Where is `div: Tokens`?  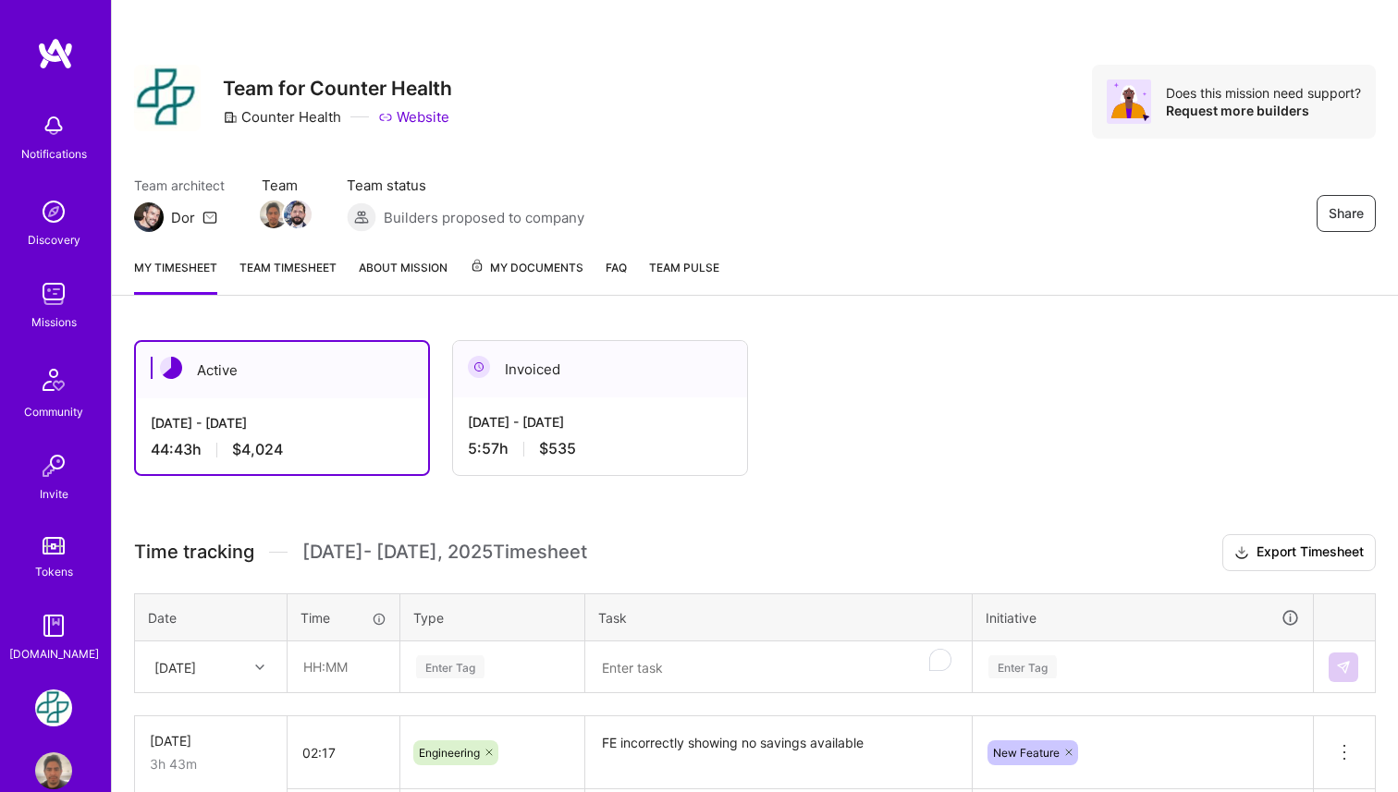 div: Tokens is located at coordinates (54, 571).